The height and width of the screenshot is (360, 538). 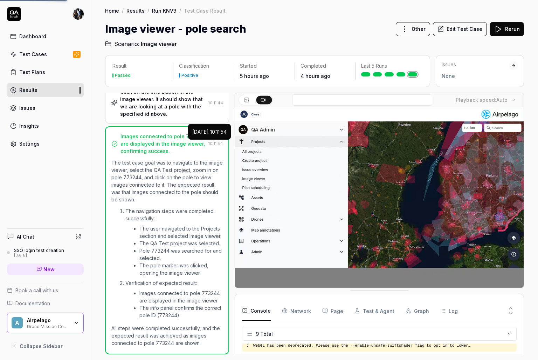 What do you see at coordinates (141, 44) in the screenshot?
I see `a: Scenario:Image viewer` at bounding box center [141, 44].